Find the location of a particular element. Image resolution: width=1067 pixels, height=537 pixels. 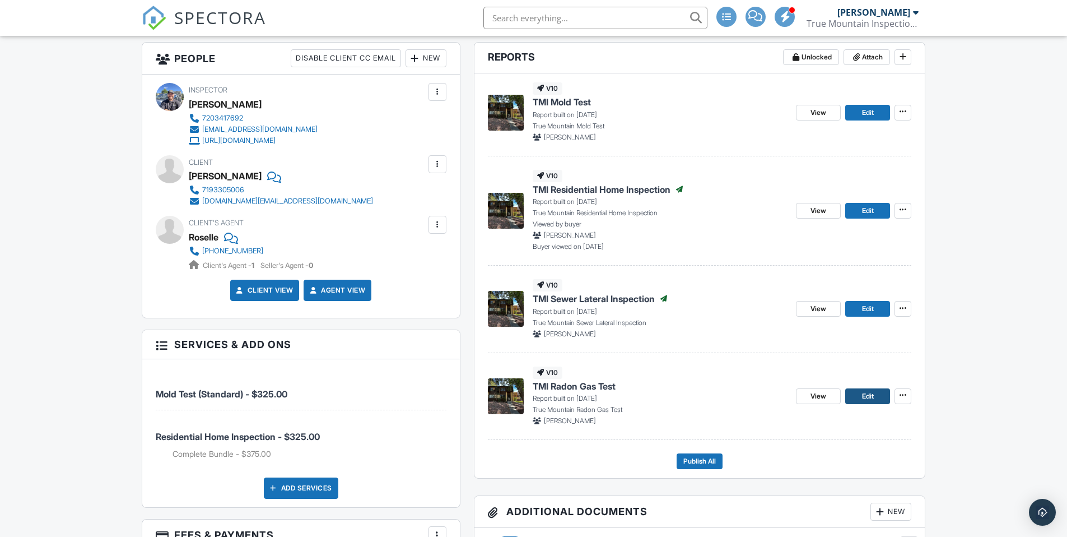

li: Service: Residential Home Inspection is located at coordinates (301, 439).